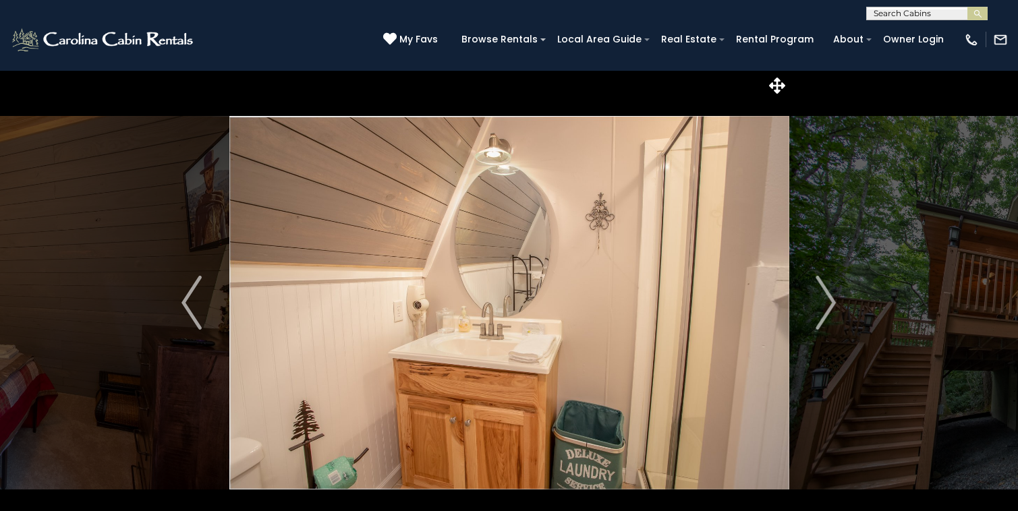  I want to click on a: Local Area Guide, so click(599, 39).